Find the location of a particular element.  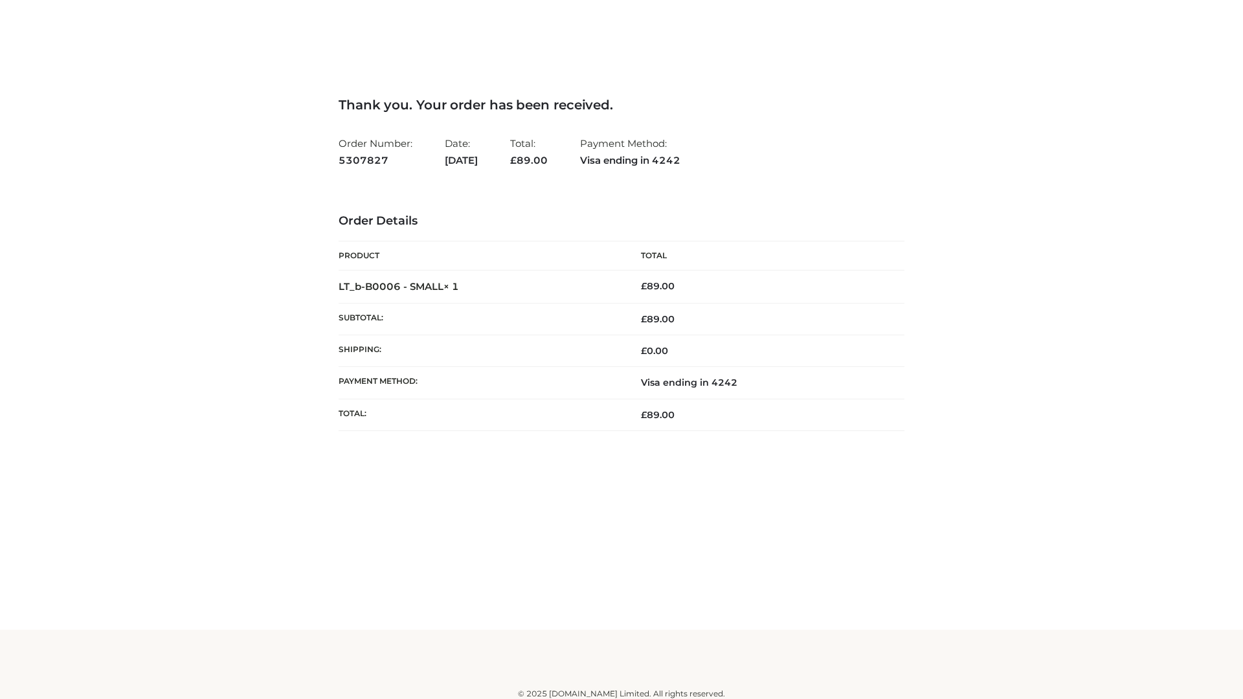

h3: Order Details is located at coordinates (622, 221).